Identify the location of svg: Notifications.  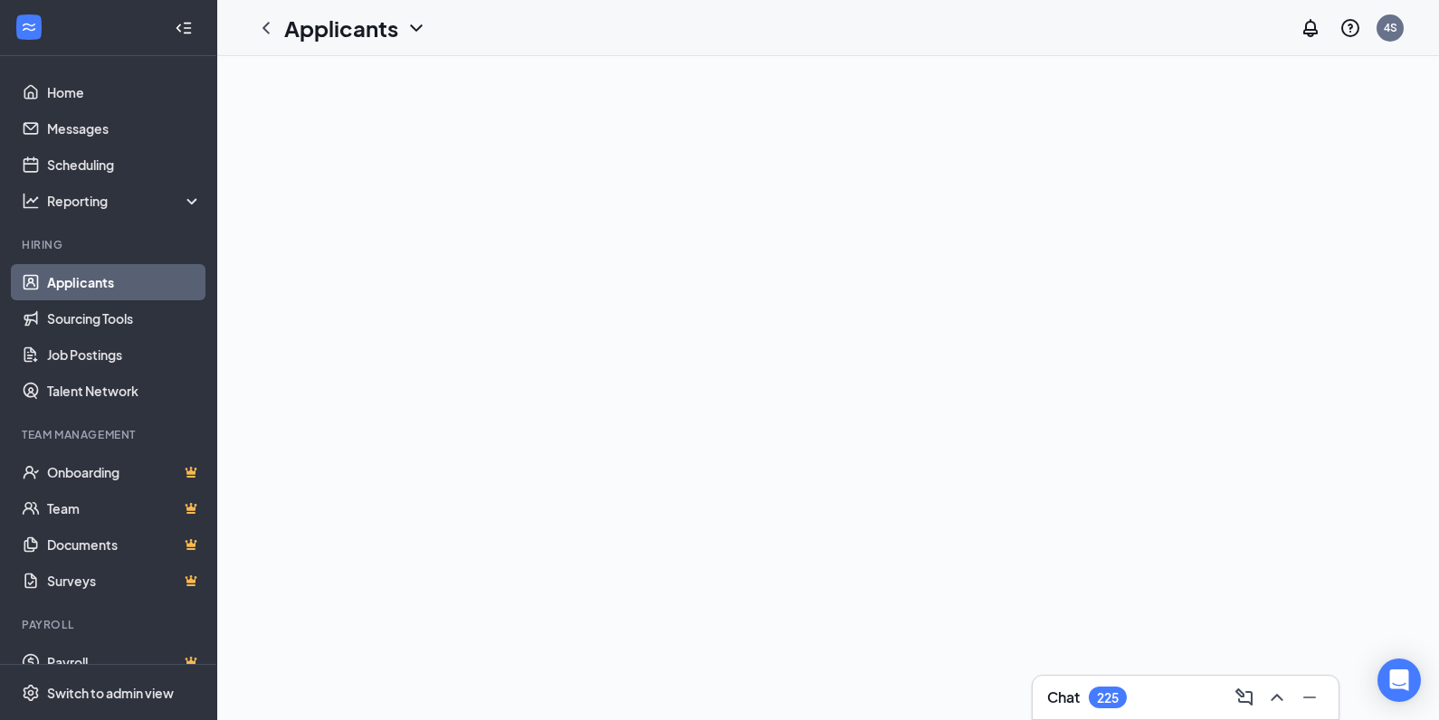
(1310, 28).